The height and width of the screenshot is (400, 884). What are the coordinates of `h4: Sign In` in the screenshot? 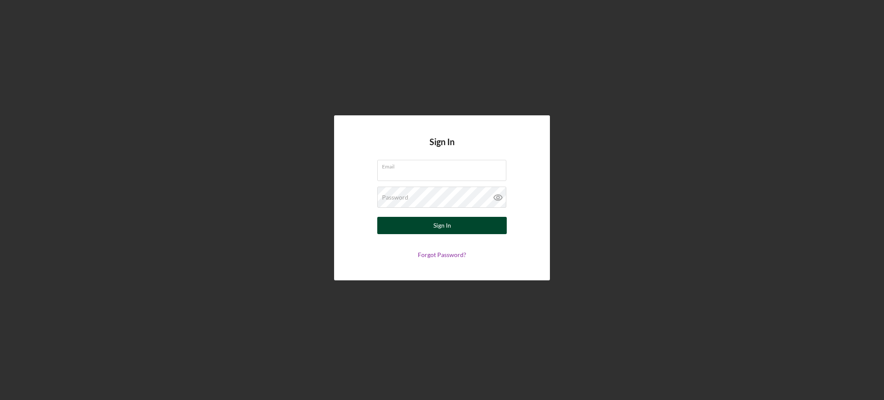 It's located at (442, 148).